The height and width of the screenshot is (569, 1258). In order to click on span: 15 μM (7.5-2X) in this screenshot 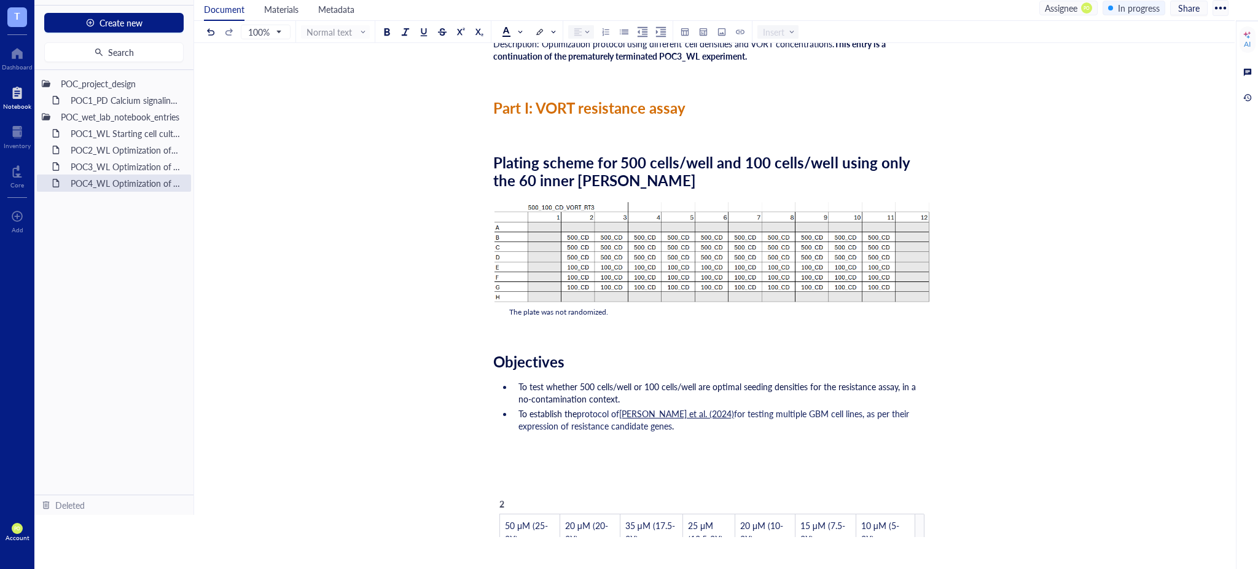, I will do `click(822, 532)`.